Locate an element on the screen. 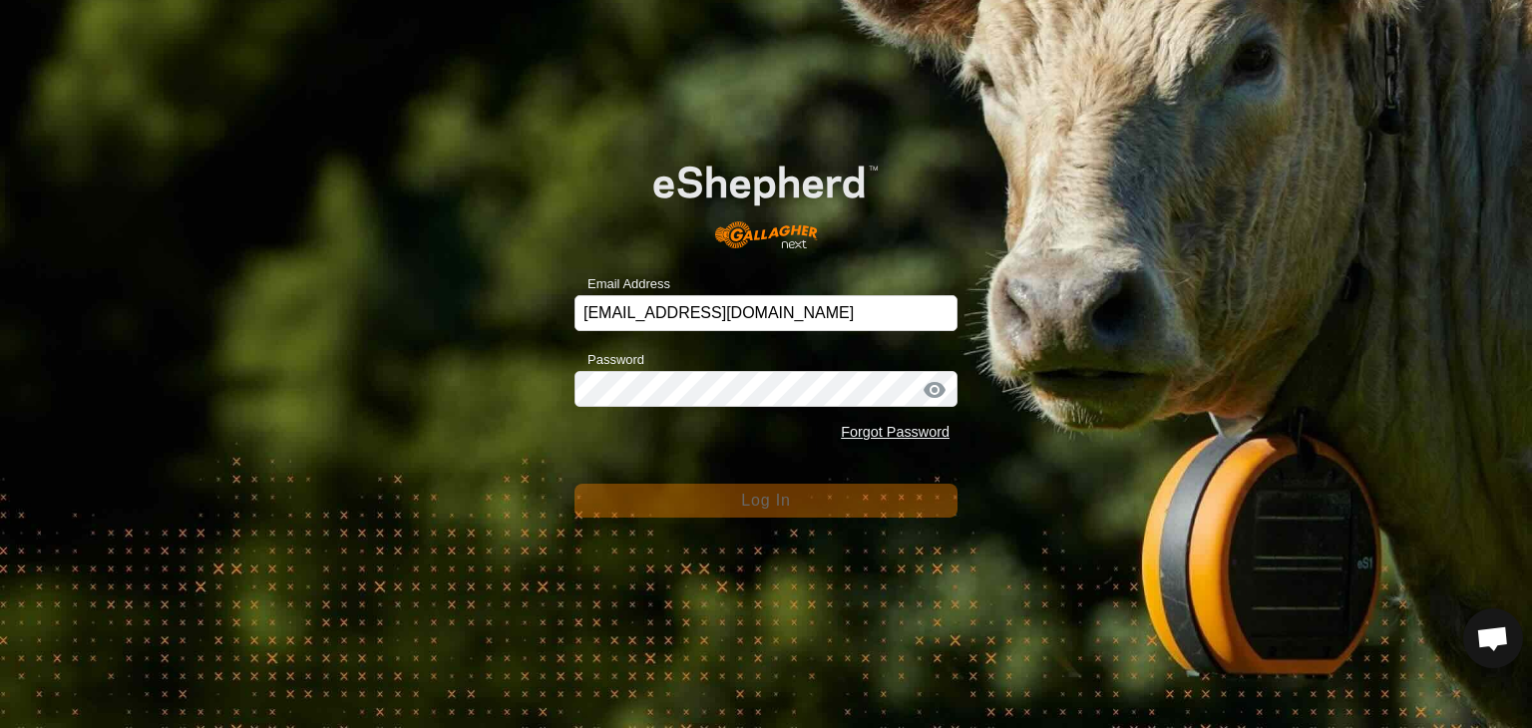  label: Password is located at coordinates (609, 360).